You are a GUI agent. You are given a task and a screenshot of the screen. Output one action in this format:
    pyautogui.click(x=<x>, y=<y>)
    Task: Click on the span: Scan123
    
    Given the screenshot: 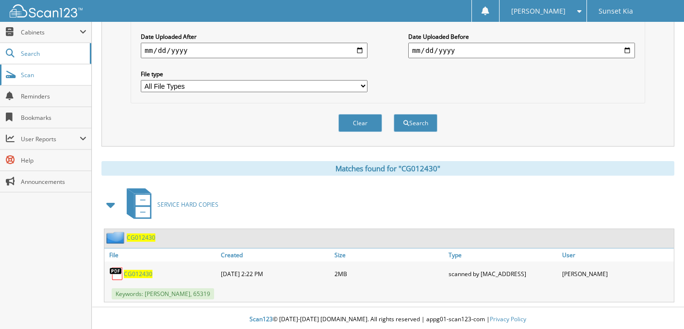 What is the action you would take?
    pyautogui.click(x=261, y=319)
    